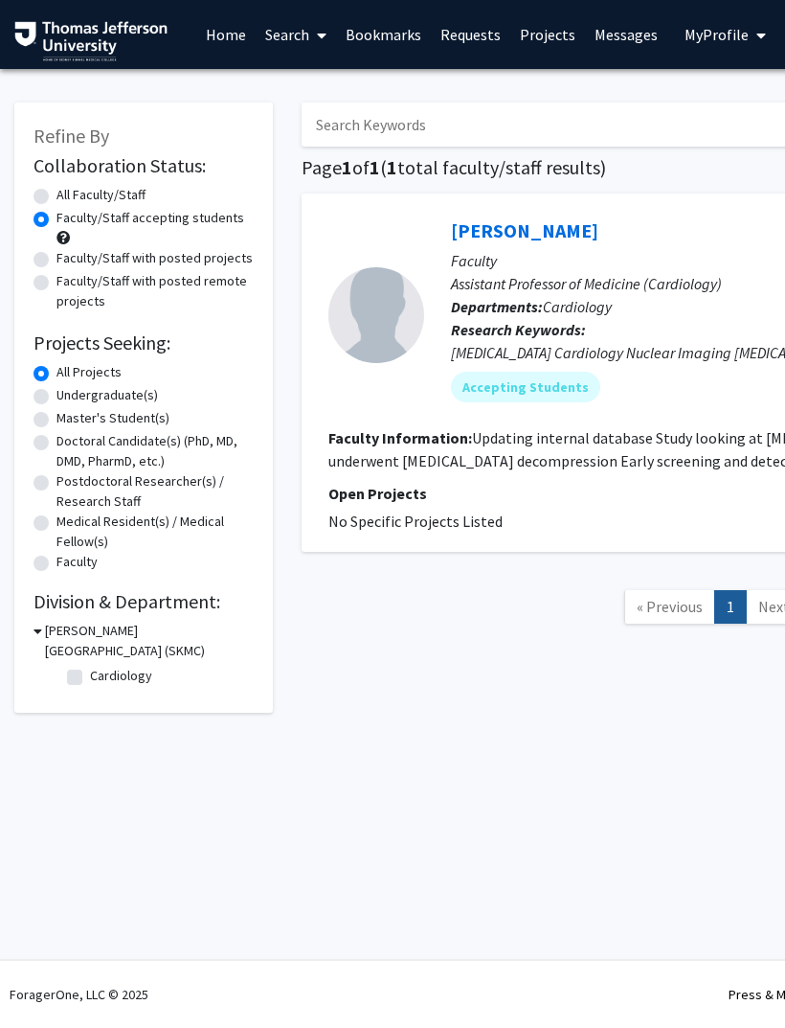  Describe the element at coordinates (79, 994) in the screenshot. I see `div: ForagerOne, LLC © 2025` at that location.